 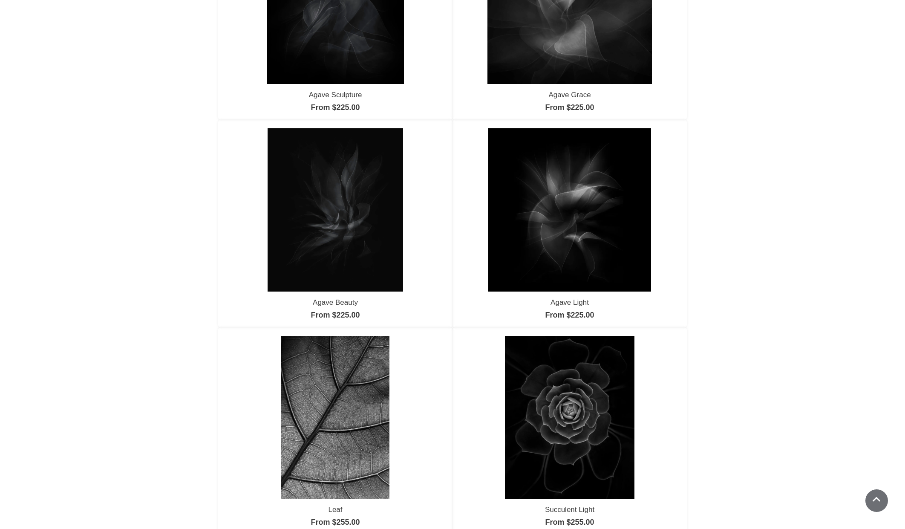 I want to click on img: Leaf, so click(x=335, y=417).